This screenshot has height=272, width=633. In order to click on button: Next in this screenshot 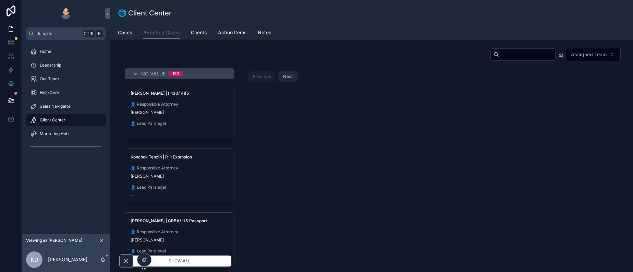, I will do `click(288, 76)`.